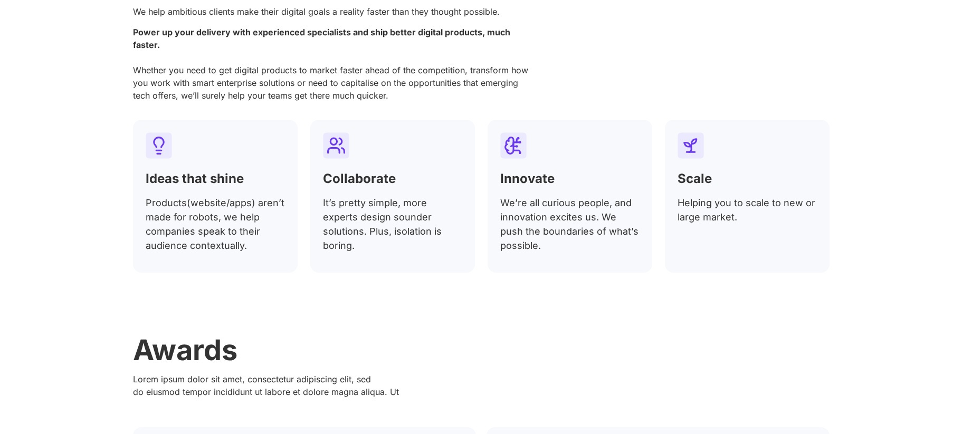  What do you see at coordinates (392, 224) in the screenshot?
I see `p: It’s pretty simple, more experts design sounder solutions. Plus, isolation is boring.` at bounding box center [392, 224].